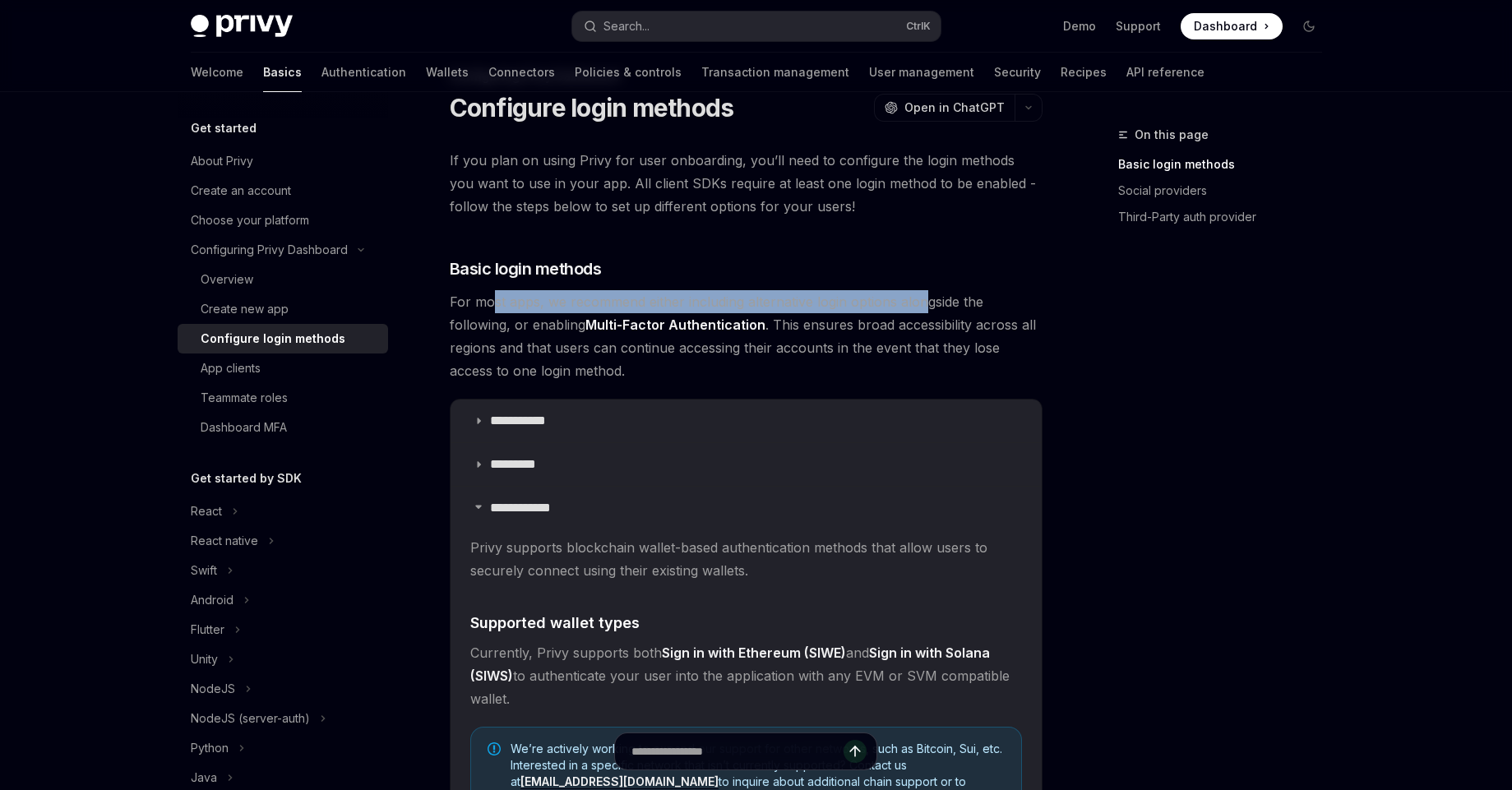 Image resolution: width=1512 pixels, height=790 pixels. Describe the element at coordinates (1080, 26) in the screenshot. I see `a: Demo` at that location.